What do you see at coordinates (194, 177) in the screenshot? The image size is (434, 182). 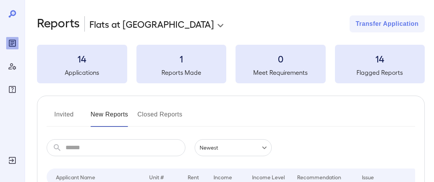 I see `div: Rent` at bounding box center [194, 177].